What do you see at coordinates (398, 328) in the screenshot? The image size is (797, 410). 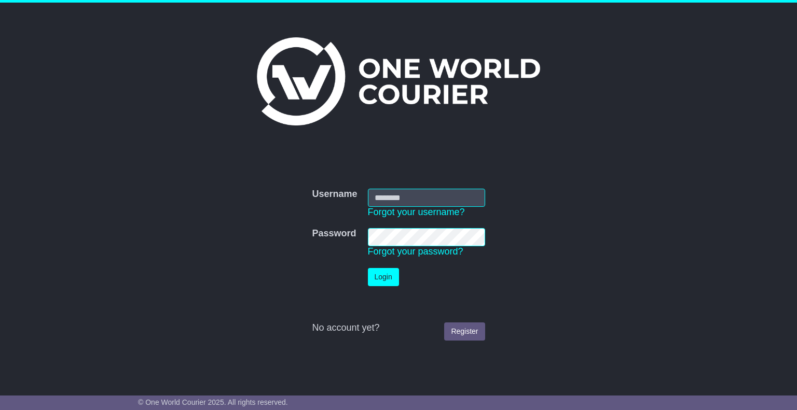 I see `div: No account yet?` at bounding box center [398, 328].